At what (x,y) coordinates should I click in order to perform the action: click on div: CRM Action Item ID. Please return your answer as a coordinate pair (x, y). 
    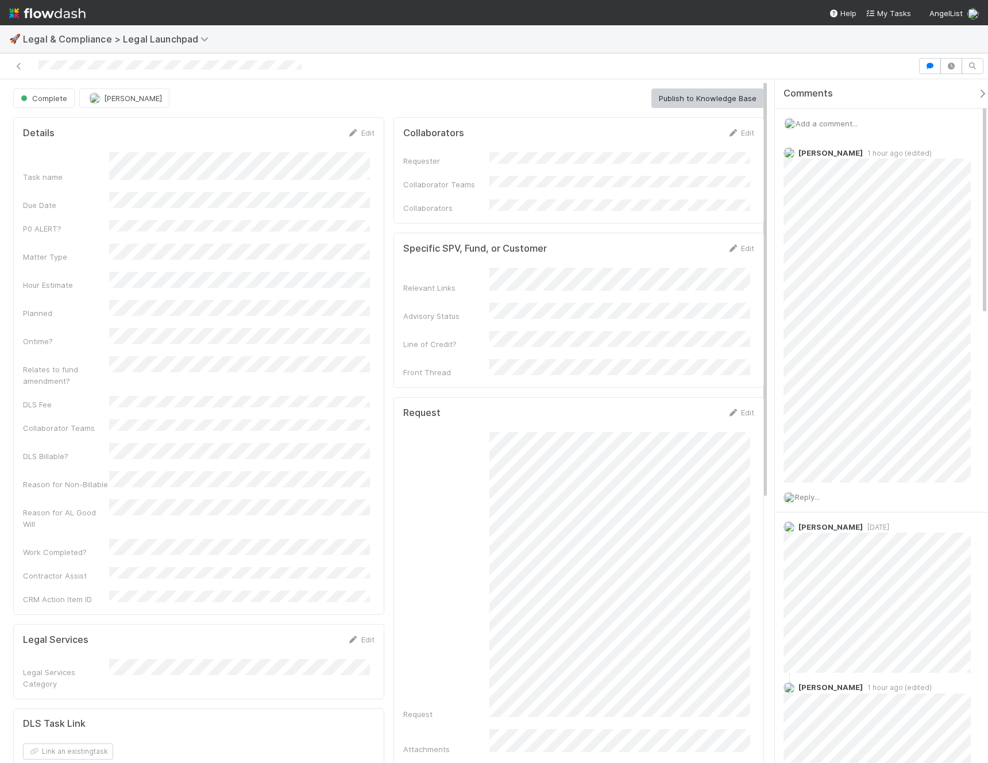
    Looking at the image, I should click on (66, 599).